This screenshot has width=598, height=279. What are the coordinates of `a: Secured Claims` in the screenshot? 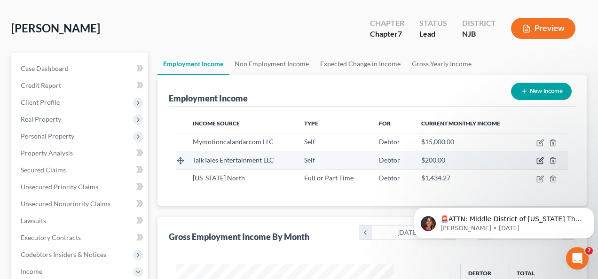 It's located at (80, 170).